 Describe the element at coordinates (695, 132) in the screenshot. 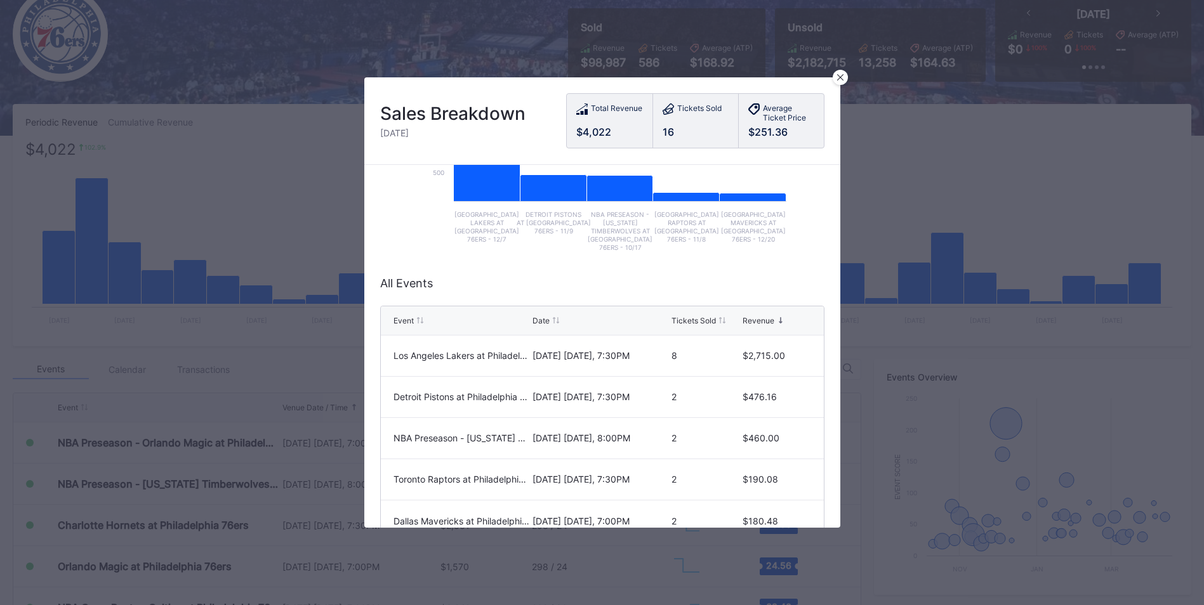

I see `div: 16` at that location.